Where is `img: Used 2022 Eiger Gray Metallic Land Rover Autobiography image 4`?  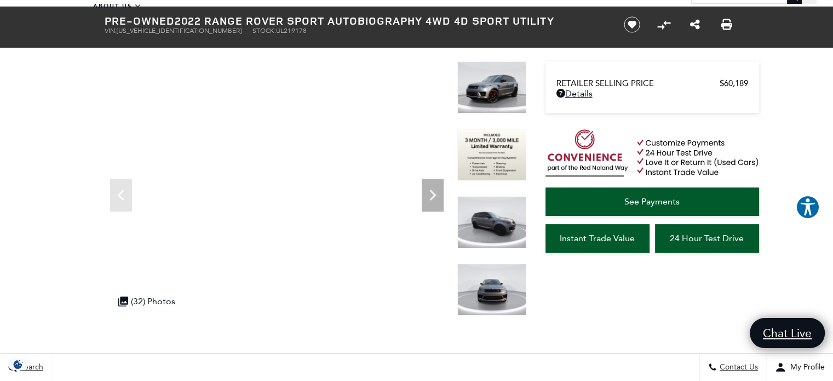 img: Used 2022 Eiger Gray Metallic Land Rover Autobiography image 4 is located at coordinates (492, 289).